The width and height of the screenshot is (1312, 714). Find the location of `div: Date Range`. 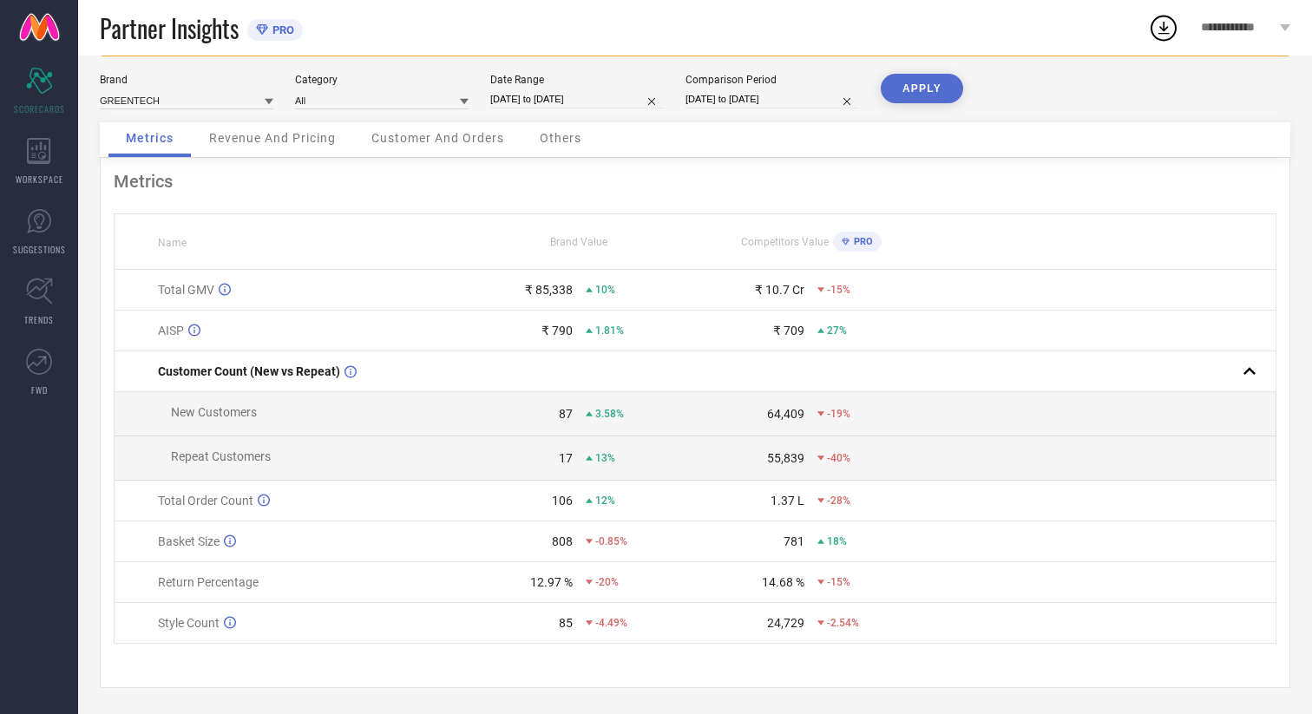

div: Date Range is located at coordinates (577, 80).